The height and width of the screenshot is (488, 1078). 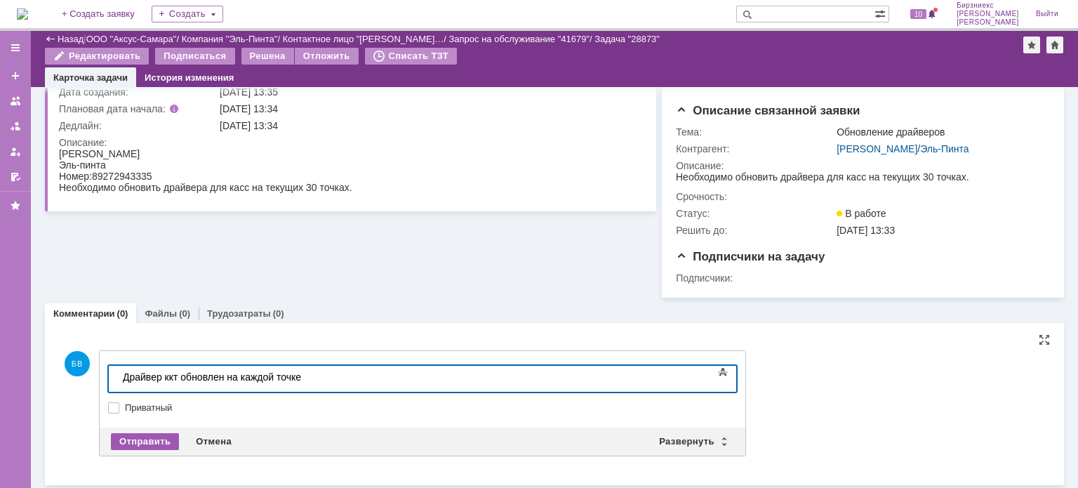 What do you see at coordinates (15, 101) in the screenshot?
I see `a: Заявки на командах` at bounding box center [15, 101].